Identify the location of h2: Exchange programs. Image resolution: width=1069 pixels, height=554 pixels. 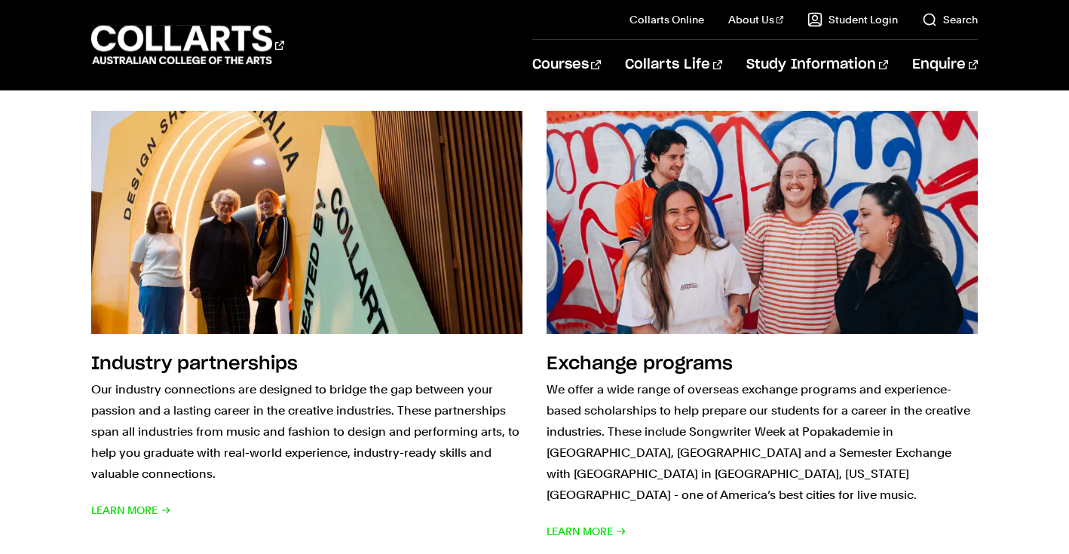
(639, 364).